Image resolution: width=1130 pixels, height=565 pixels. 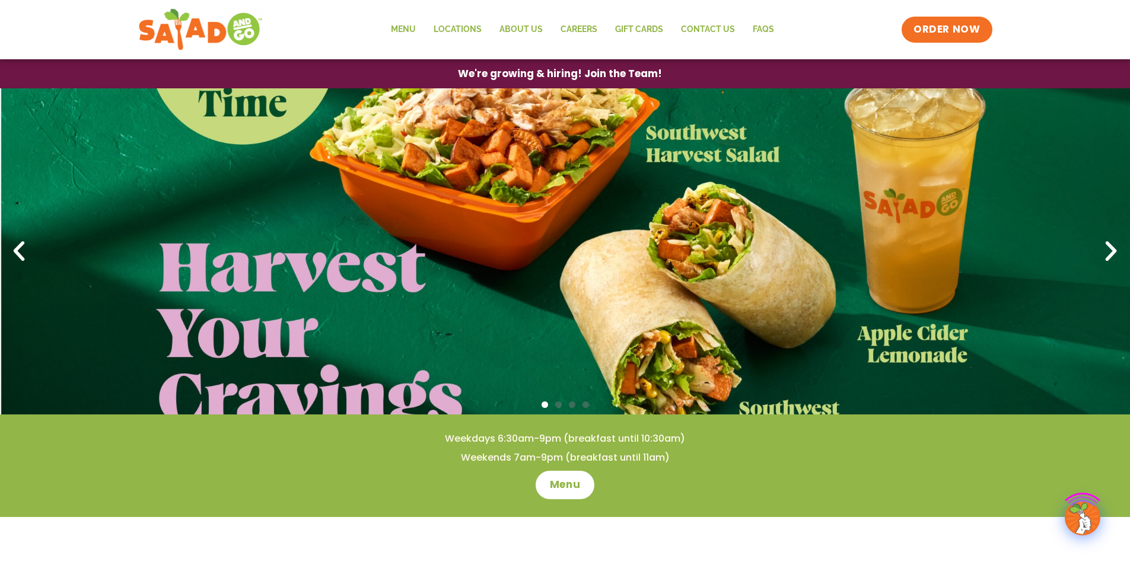 What do you see at coordinates (565, 439) in the screenshot?
I see `h4: Weekdays 6:30am-9pm (breakfast until 10:30am)` at bounding box center [565, 439].